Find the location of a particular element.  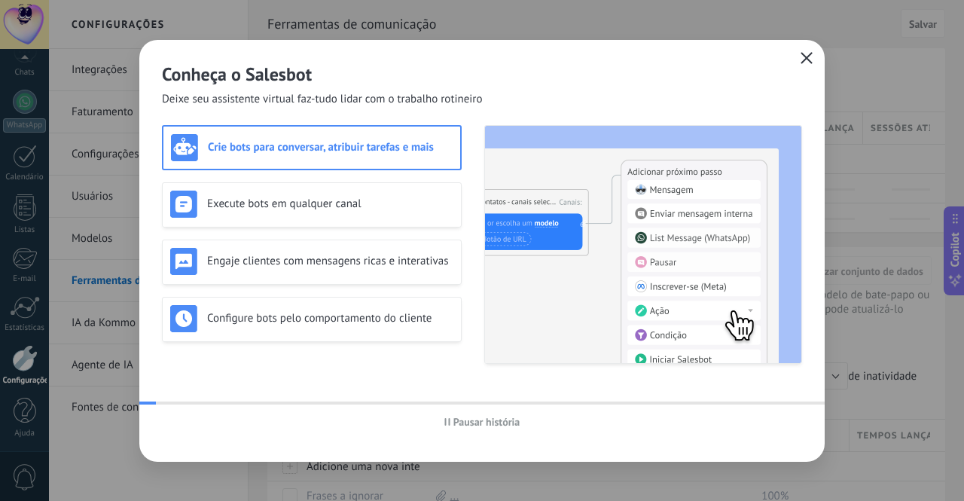

h3: Execute bots em qualquer canal is located at coordinates (330, 203).